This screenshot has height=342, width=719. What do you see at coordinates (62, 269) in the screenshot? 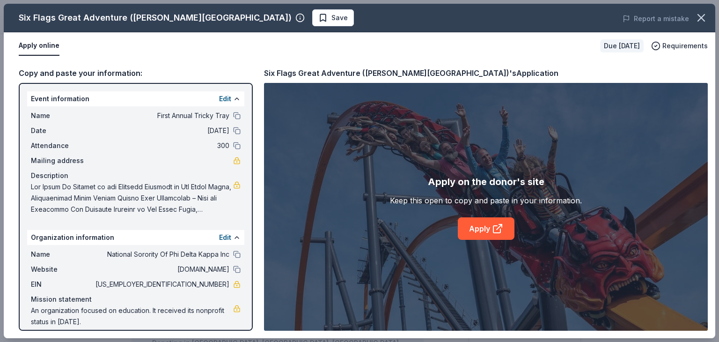
I see `span: Website` at bounding box center [62, 269].